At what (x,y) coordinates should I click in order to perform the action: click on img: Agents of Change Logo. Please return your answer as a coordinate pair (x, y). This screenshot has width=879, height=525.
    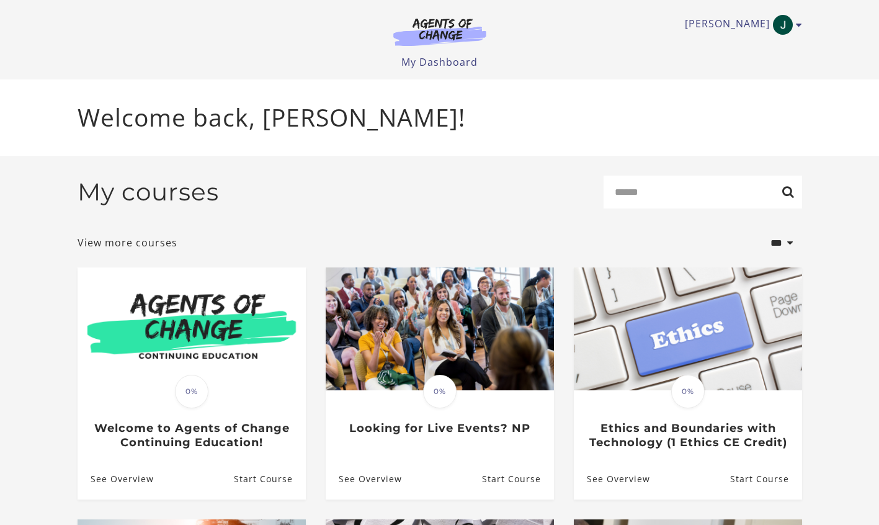
    Looking at the image, I should click on (440, 32).